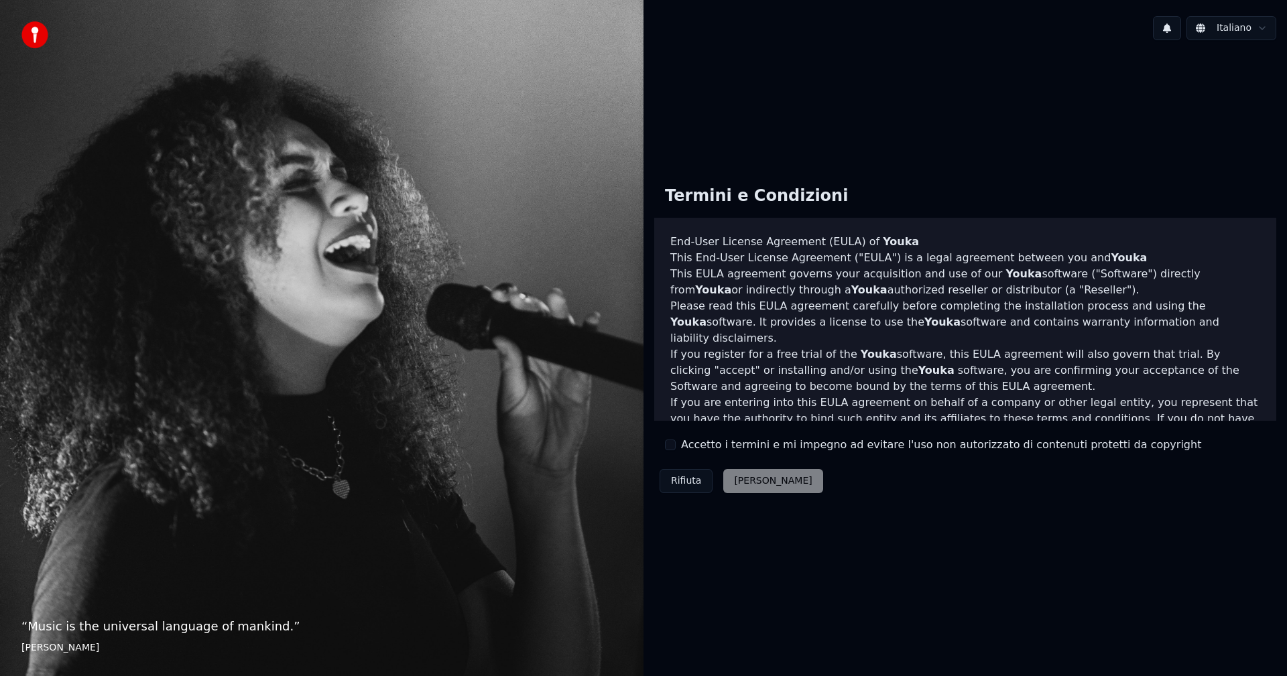 The width and height of the screenshot is (1287, 676). What do you see at coordinates (322, 627) in the screenshot?
I see `p: “ Music is the universal language of mankind. ”` at bounding box center [322, 627].